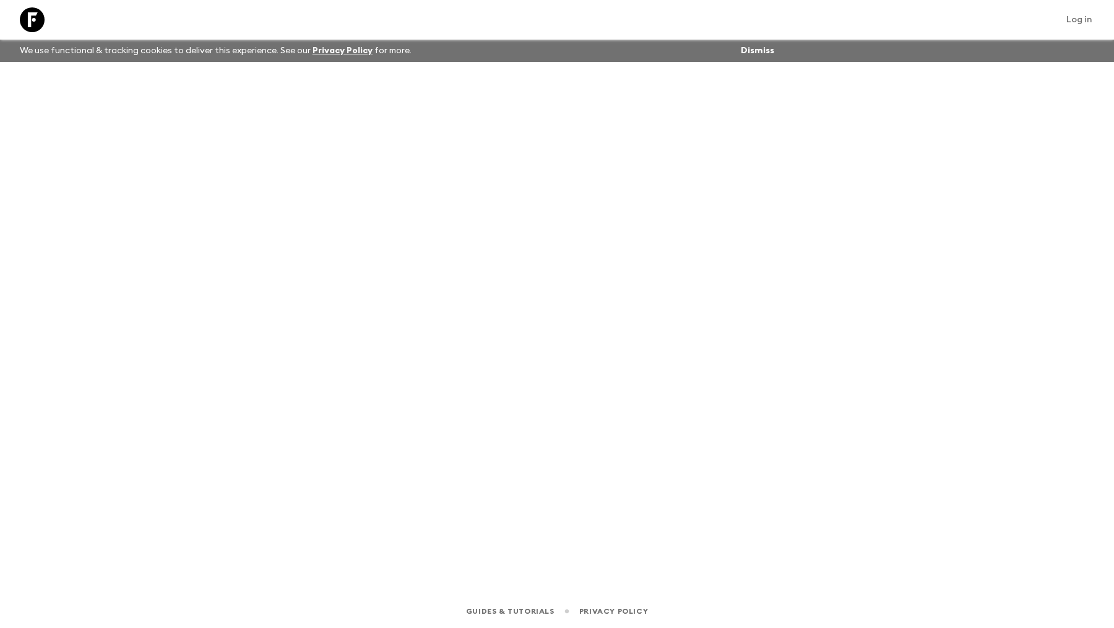  What do you see at coordinates (1080, 20) in the screenshot?
I see `a: Log in` at bounding box center [1080, 20].